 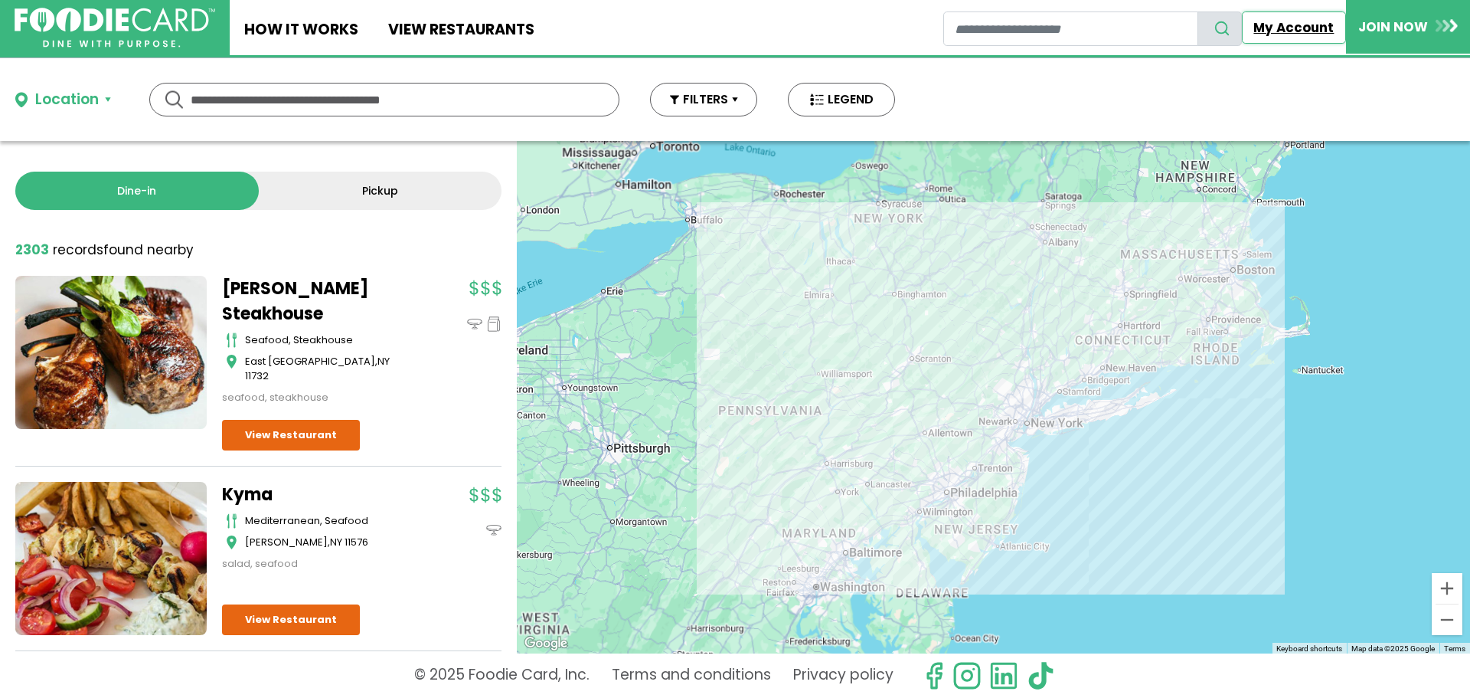 I want to click on a: Terms, so click(x=1455, y=648).